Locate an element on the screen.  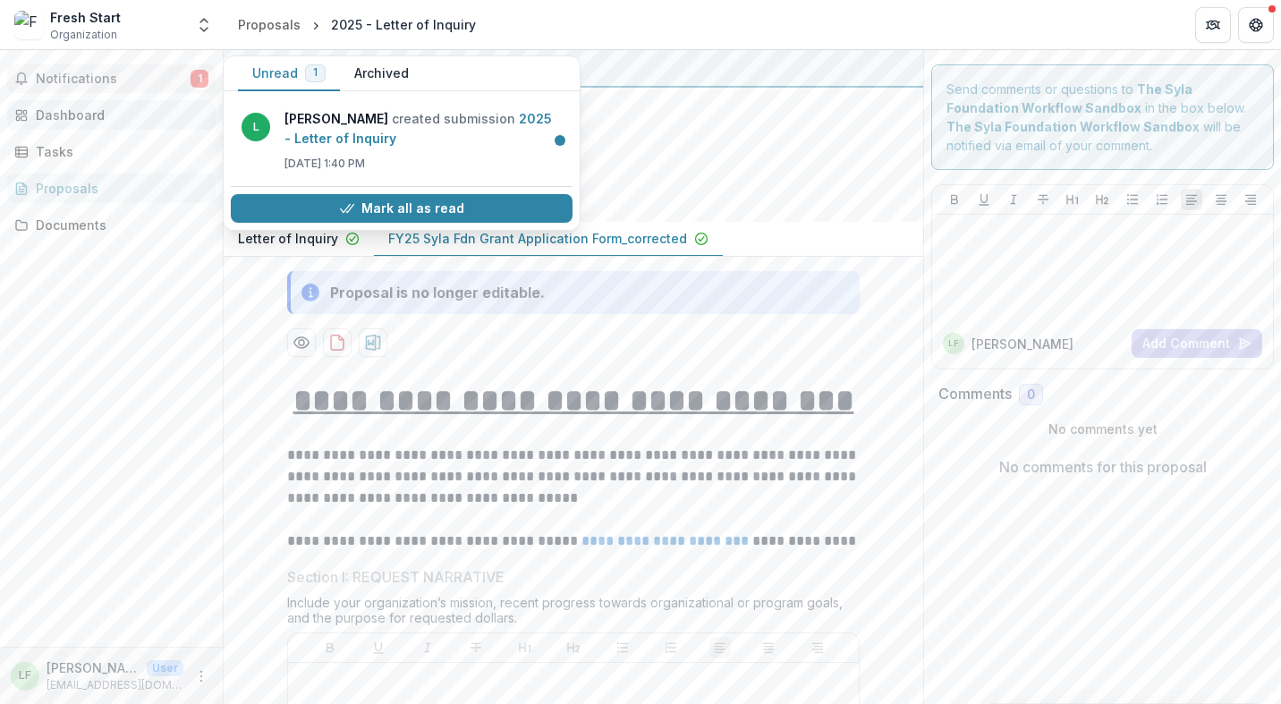
a: Tasks is located at coordinates (111, 151).